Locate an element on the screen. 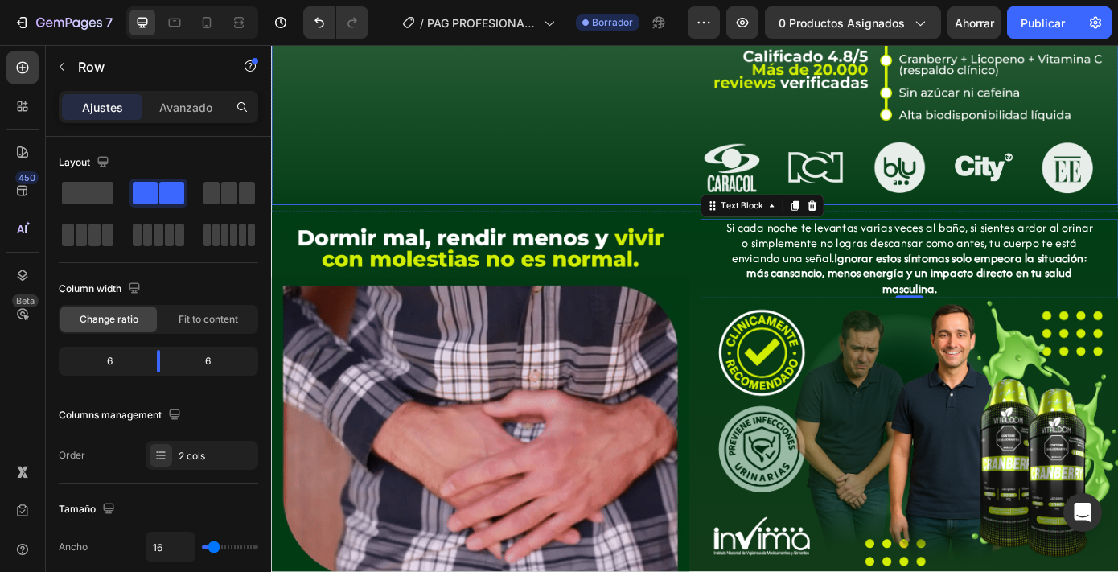 This screenshot has width=1118, height=572. p: Si cada noche te levantas varias veces al baño, si sientes ardor al orinar o simplemente no logra... is located at coordinates (727, 244).